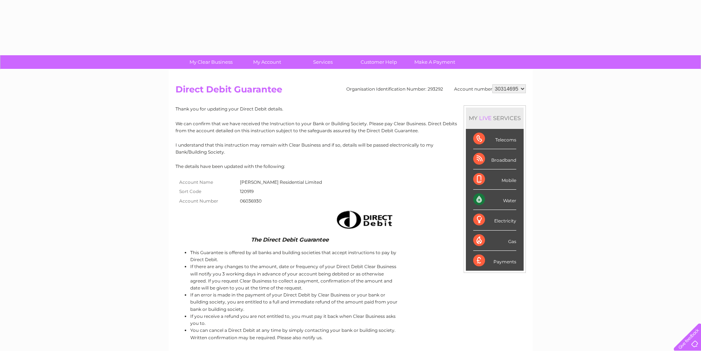  What do you see at coordinates (485, 118) in the screenshot?
I see `div: LIVE` at bounding box center [485, 118].